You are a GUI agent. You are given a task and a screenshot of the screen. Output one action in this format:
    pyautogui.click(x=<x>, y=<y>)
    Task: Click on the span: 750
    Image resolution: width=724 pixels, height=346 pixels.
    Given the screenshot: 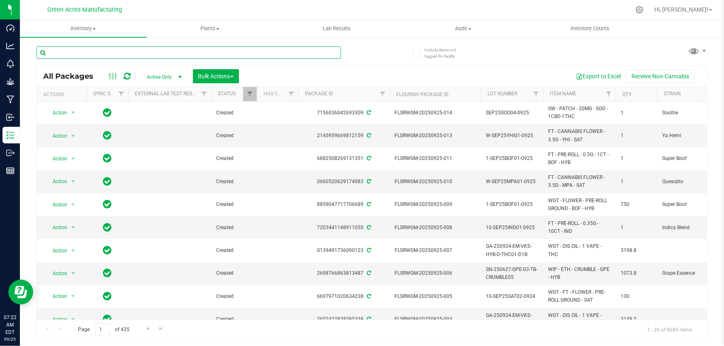 What is the action you would take?
    pyautogui.click(x=636, y=204)
    